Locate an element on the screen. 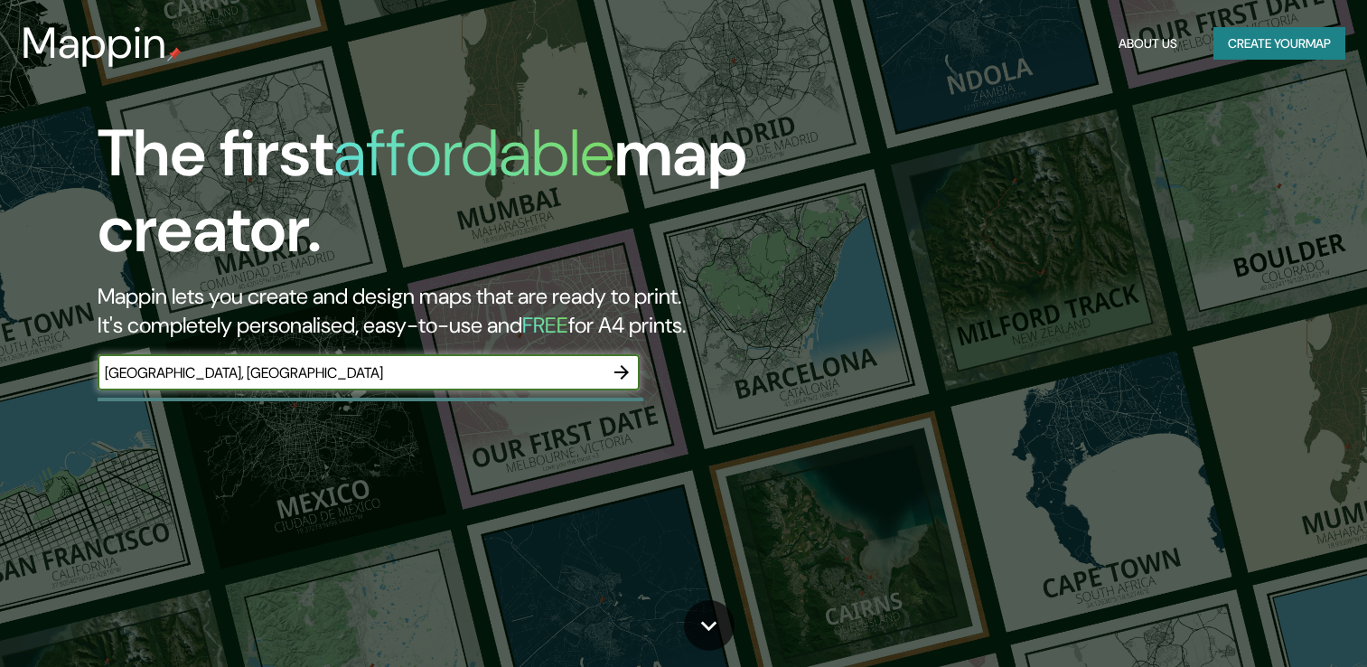 The width and height of the screenshot is (1367, 667). input: Choose your favourite place is located at coordinates (351, 372).